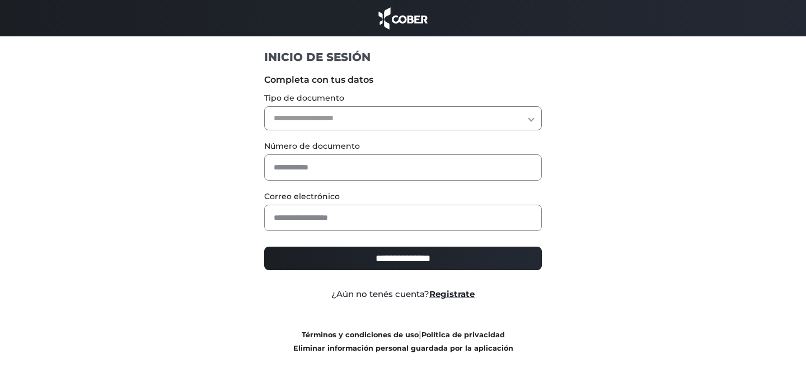 The width and height of the screenshot is (806, 382). Describe the element at coordinates (403, 80) in the screenshot. I see `label: Completa con tus datos` at that location.